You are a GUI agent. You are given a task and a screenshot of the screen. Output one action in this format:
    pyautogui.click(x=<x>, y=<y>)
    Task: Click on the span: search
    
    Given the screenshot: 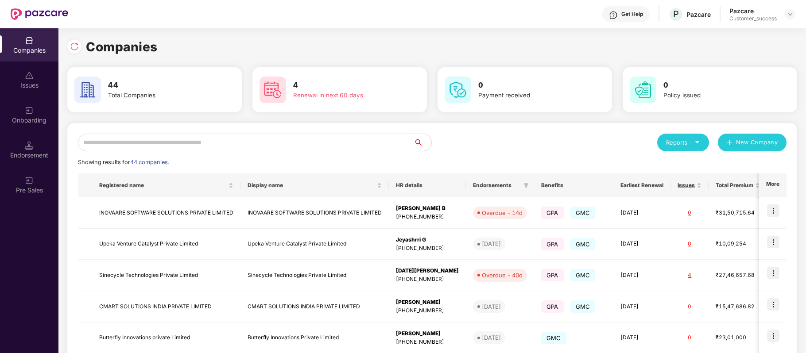 What is the action you would take?
    pyautogui.click(x=422, y=143)
    